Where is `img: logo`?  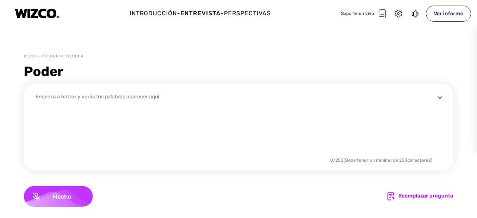 img: logo is located at coordinates (37, 13).